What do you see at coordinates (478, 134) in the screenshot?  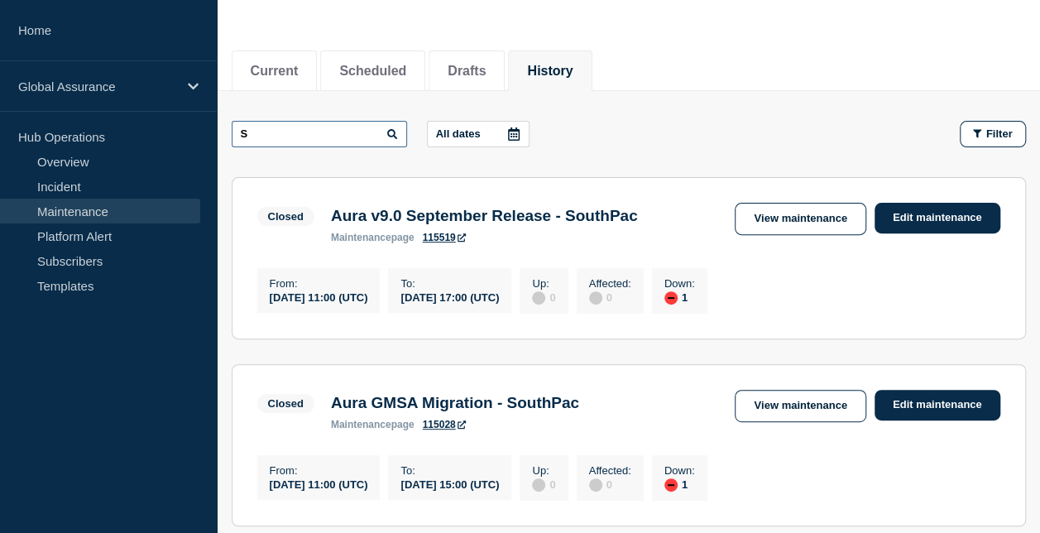 I see `button: All dates` at bounding box center [478, 134].